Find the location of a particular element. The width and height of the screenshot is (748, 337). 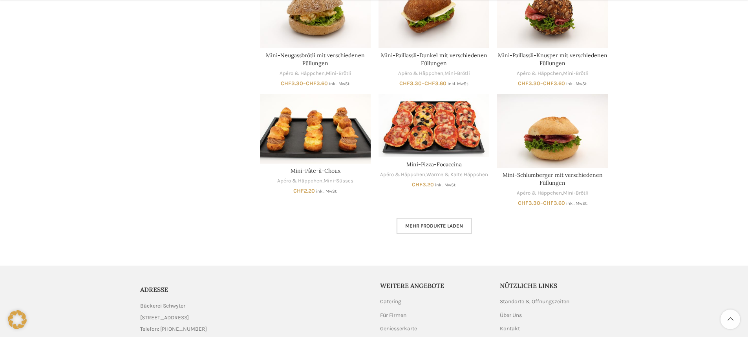

bdi: 2.20 is located at coordinates (304, 191).